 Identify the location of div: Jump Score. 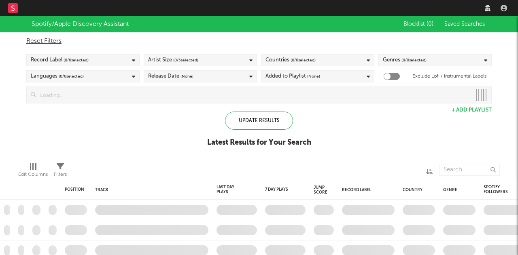
(320, 190).